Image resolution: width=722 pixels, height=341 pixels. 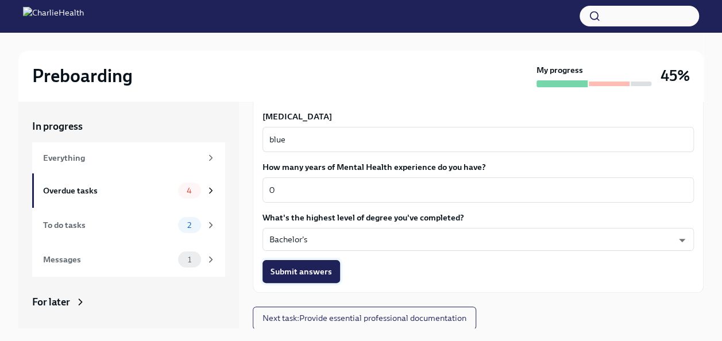 I want to click on img: CharlieHealth, so click(x=53, y=16).